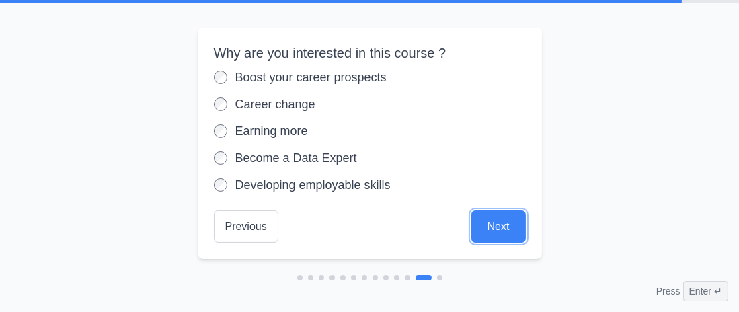  Describe the element at coordinates (691, 291) in the screenshot. I see `div: Press` at that location.